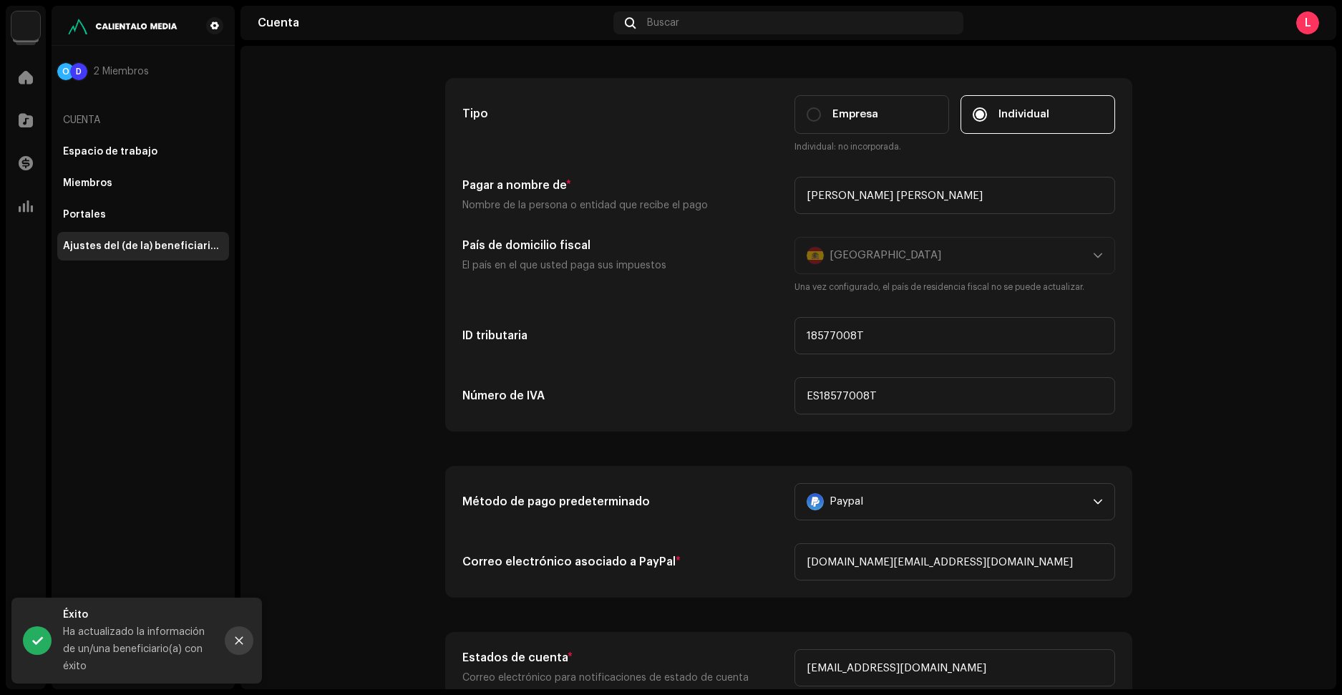 The image size is (1342, 695). I want to click on h5: Pagar a nombre de, so click(623, 185).